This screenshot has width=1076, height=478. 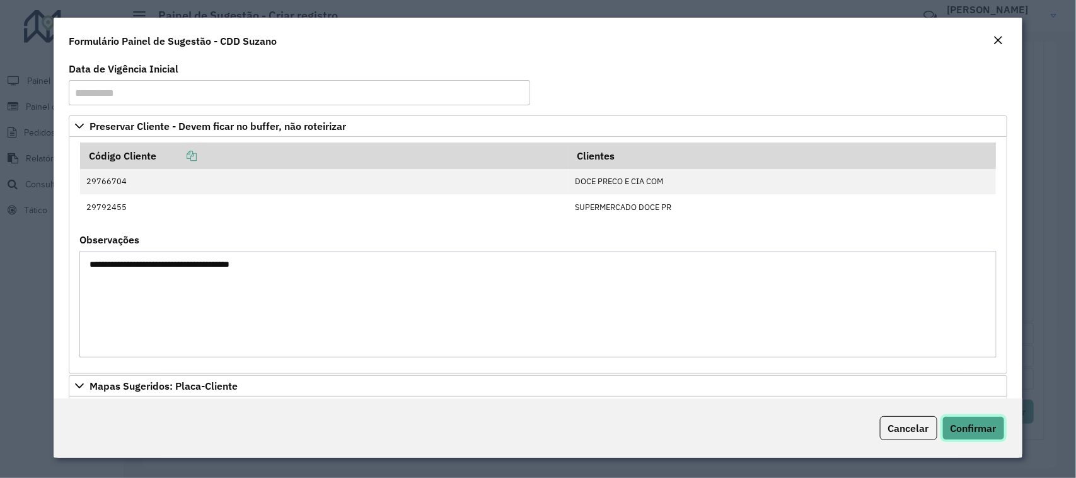 What do you see at coordinates (782, 181) in the screenshot?
I see `td: DOCE PRECO E CIA COM` at bounding box center [782, 181].